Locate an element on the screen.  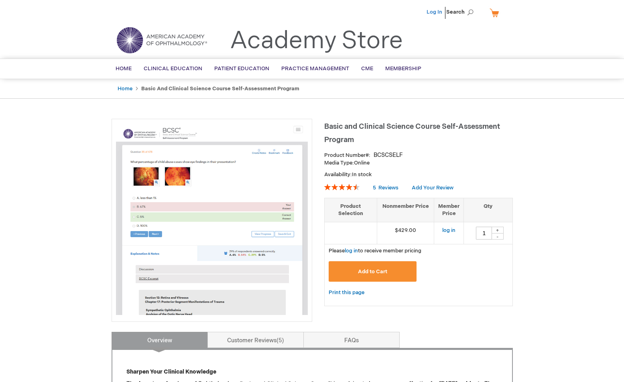
a: Home is located at coordinates (125, 89).